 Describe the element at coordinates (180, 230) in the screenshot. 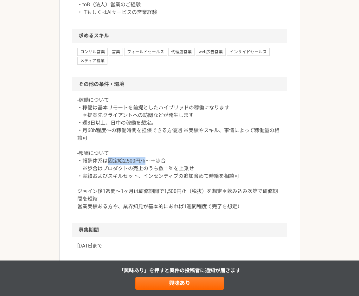

I see `h2: 募集期間` at that location.